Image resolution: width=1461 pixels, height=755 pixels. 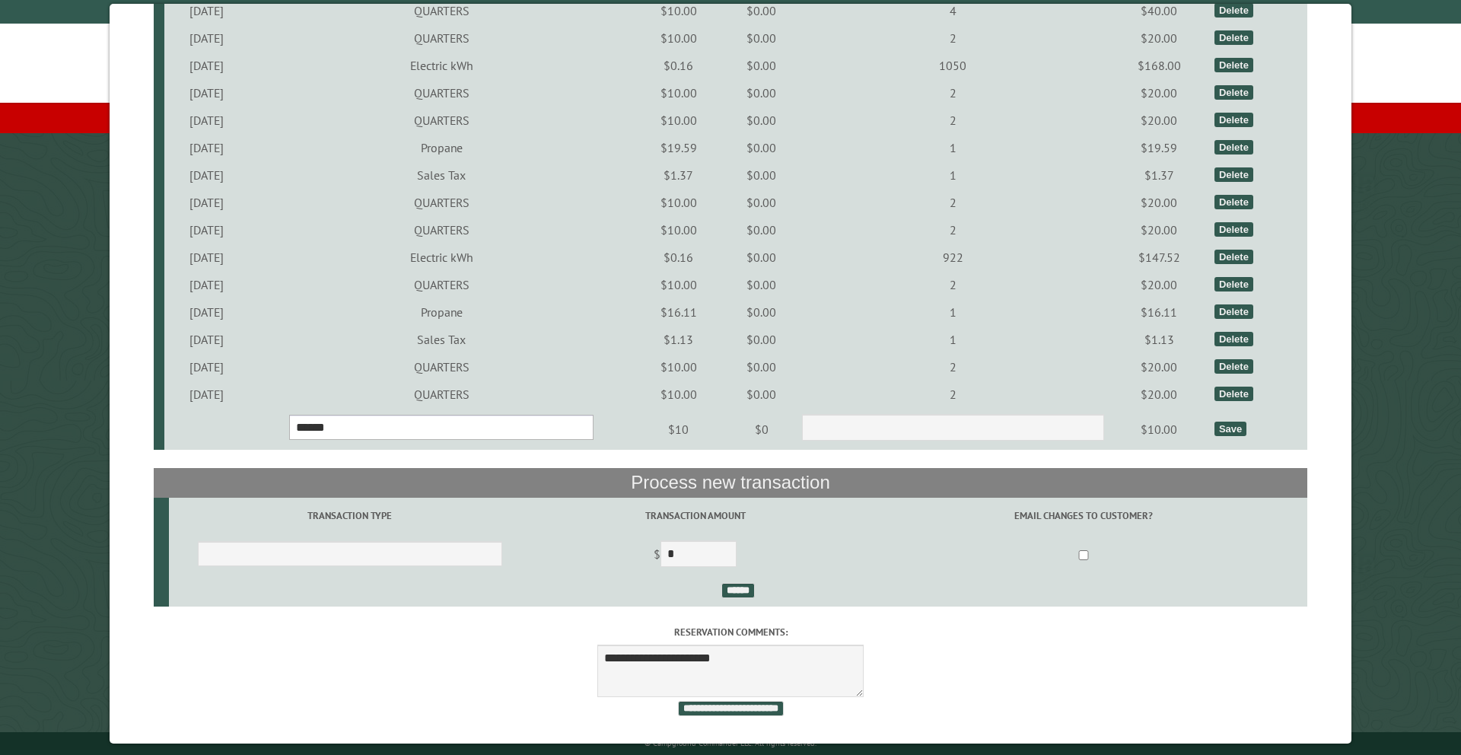 What do you see at coordinates (730, 482) in the screenshot?
I see `th: Process new transaction` at bounding box center [730, 482].